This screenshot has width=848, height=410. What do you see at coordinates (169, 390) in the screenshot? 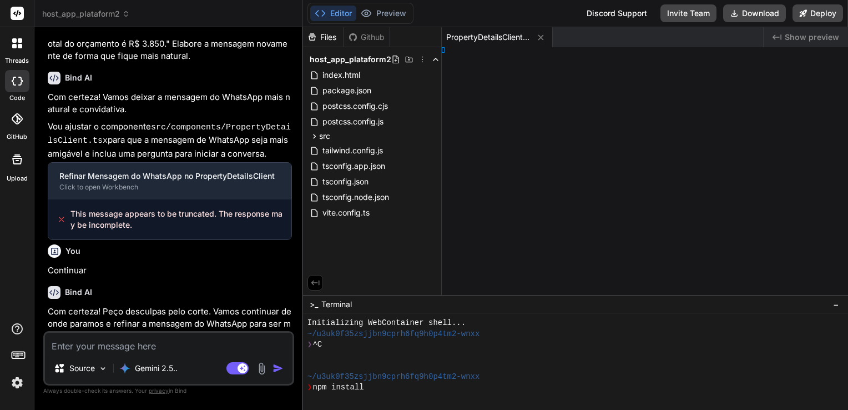
I see `p: Always double-check its answers. Your in Bind` at bounding box center [169, 390].